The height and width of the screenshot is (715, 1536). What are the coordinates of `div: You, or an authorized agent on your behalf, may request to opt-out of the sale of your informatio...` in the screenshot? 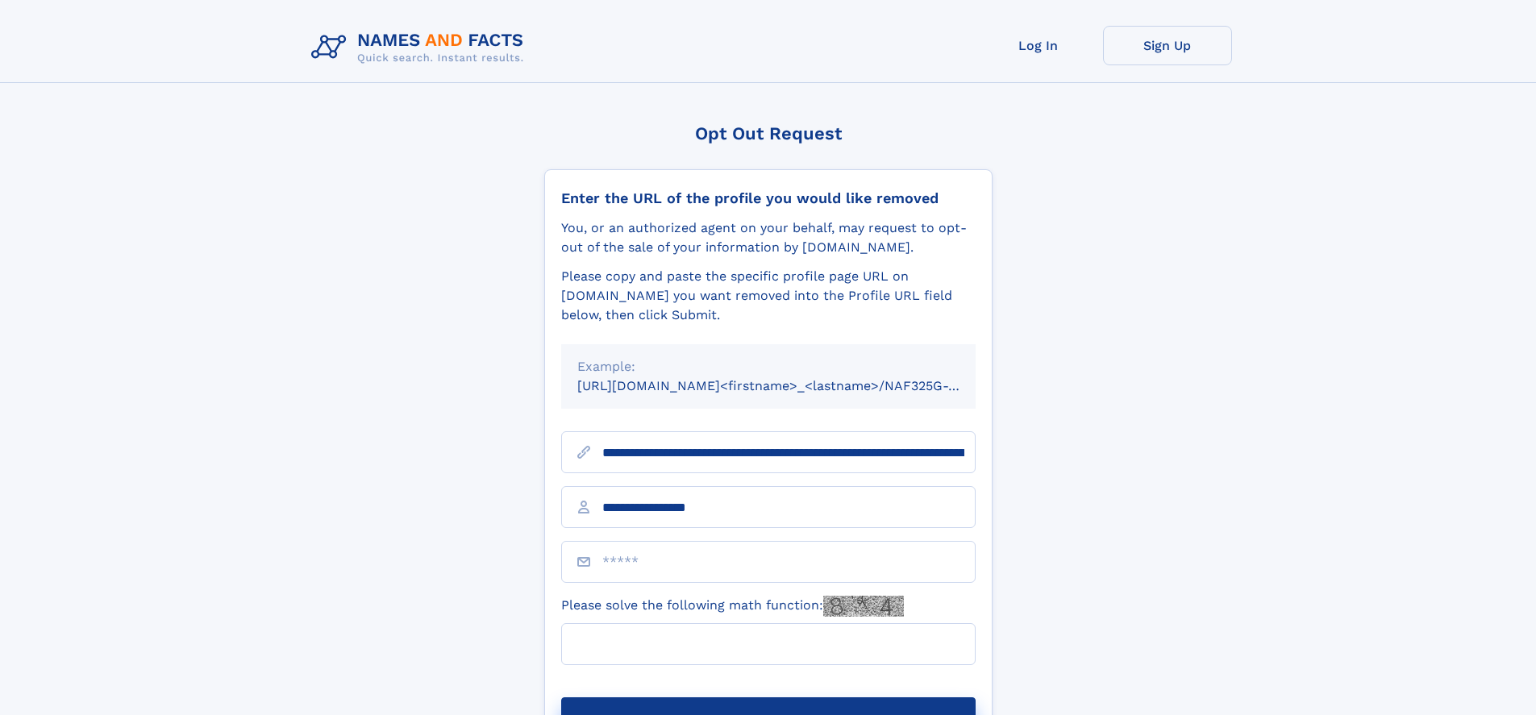 It's located at (769, 238).